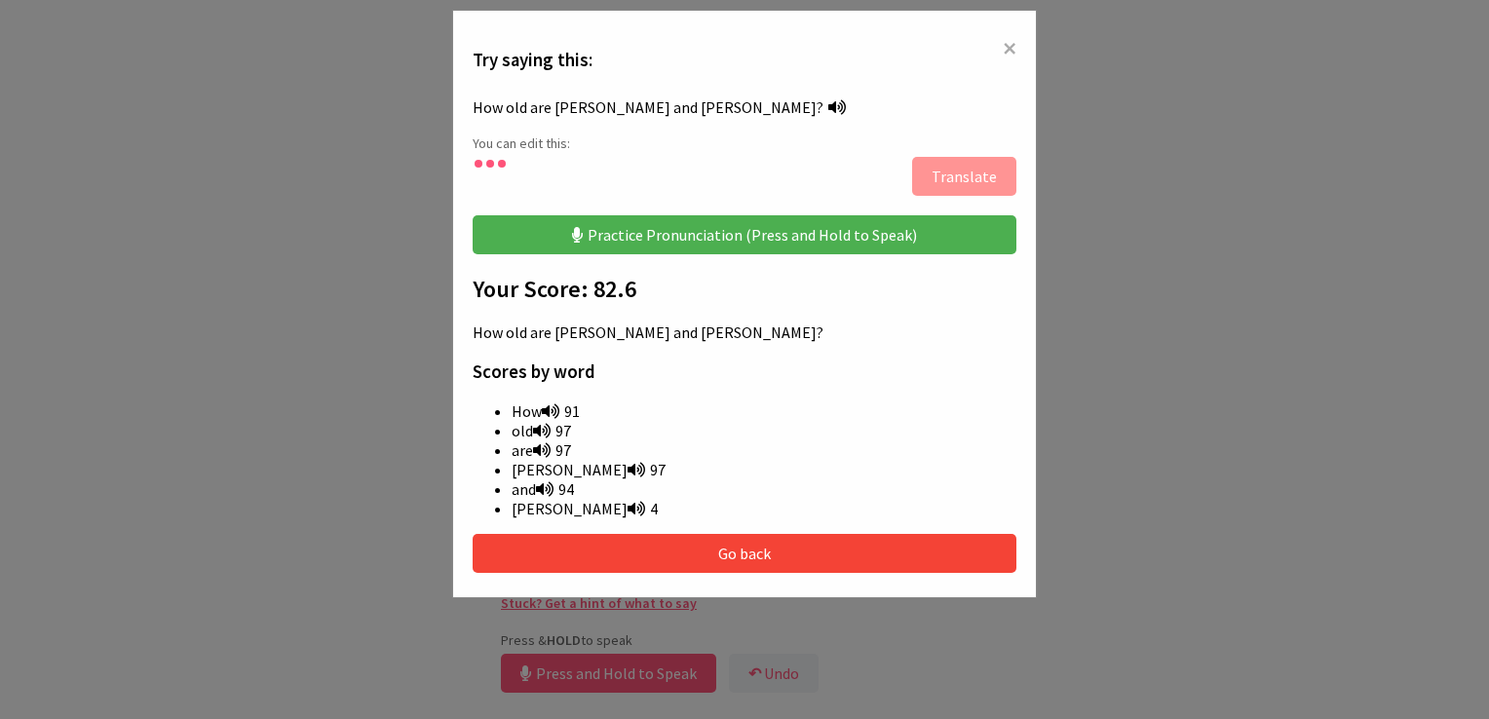 Image resolution: width=1489 pixels, height=719 pixels. I want to click on span: old 97, so click(541, 431).